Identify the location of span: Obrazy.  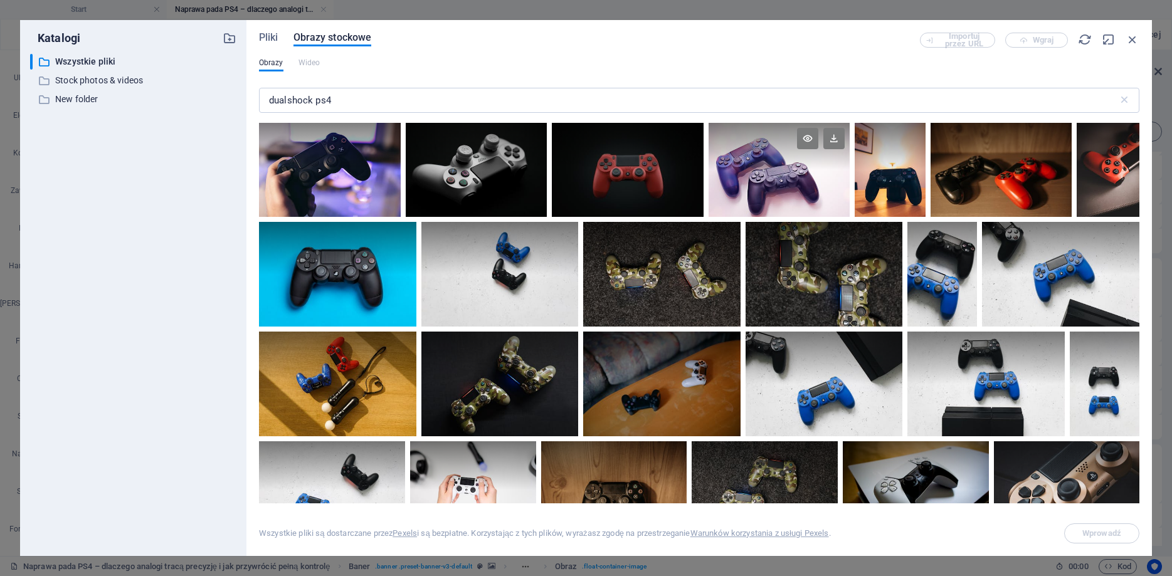
(271, 63).